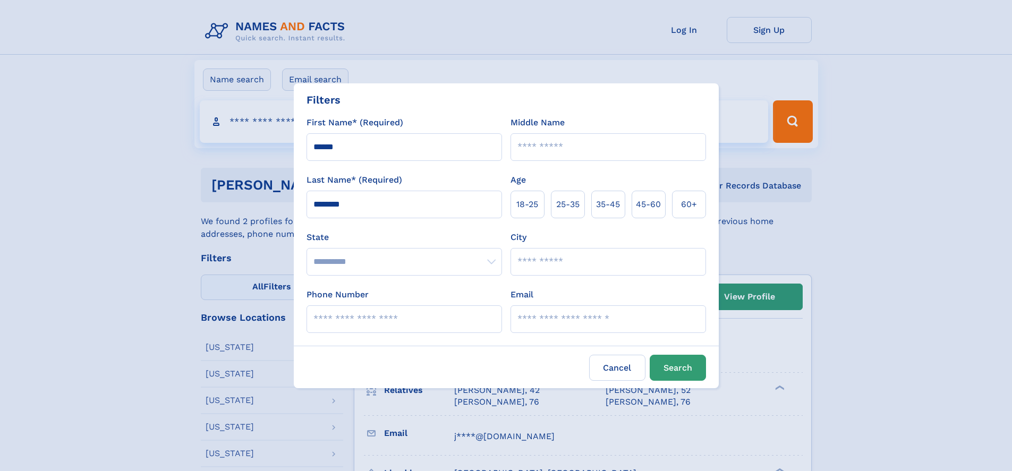 This screenshot has width=1012, height=471. I want to click on span: 25‑35, so click(568, 204).